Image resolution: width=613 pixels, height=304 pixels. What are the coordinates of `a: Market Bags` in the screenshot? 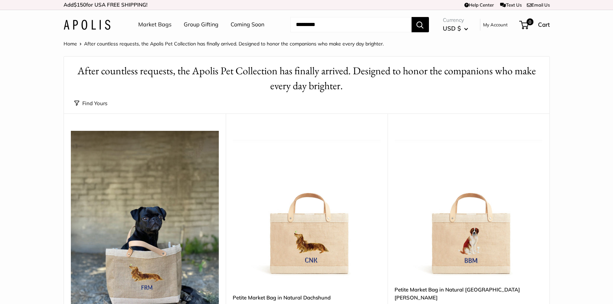 It's located at (155, 25).